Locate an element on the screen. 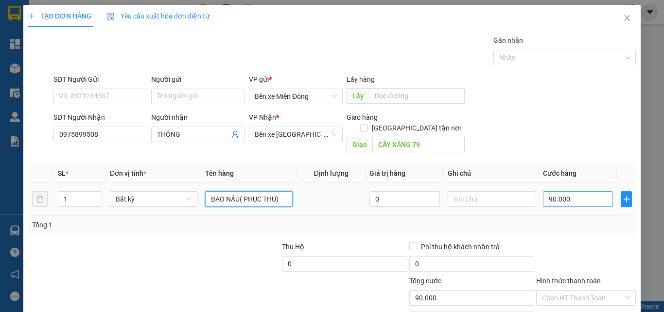 This screenshot has height=312, width=664. span: Bến xe Quảng Ngãi is located at coordinates (296, 134).